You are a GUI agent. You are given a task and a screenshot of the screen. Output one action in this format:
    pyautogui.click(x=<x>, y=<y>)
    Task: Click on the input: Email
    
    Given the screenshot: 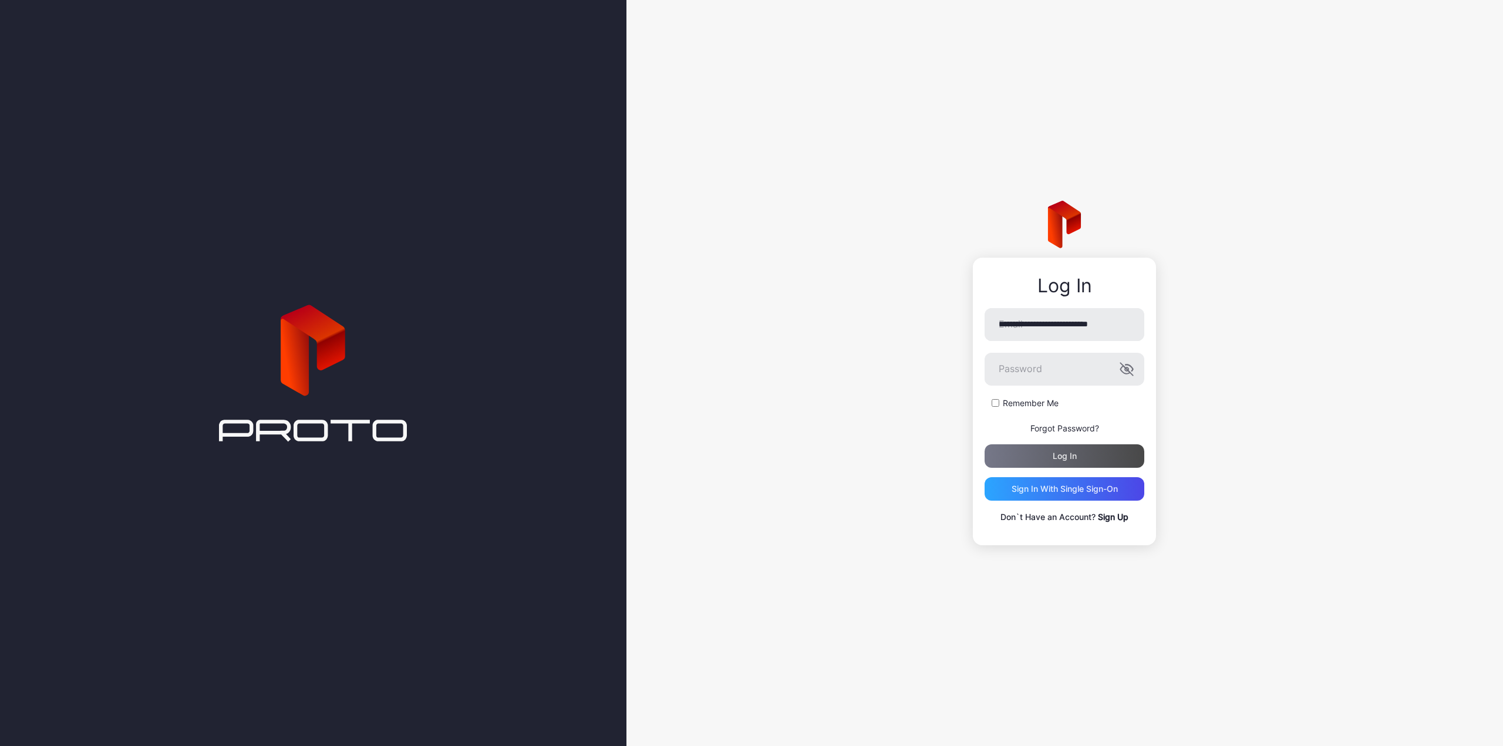 What is the action you would take?
    pyautogui.click(x=1064, y=325)
    